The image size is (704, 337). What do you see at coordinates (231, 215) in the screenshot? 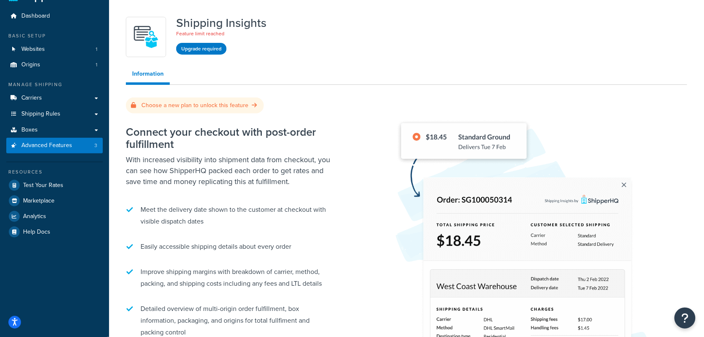
I see `li: Meet the delivery date shown to the customer at checkout with visible dispatch dates` at bounding box center [231, 215].